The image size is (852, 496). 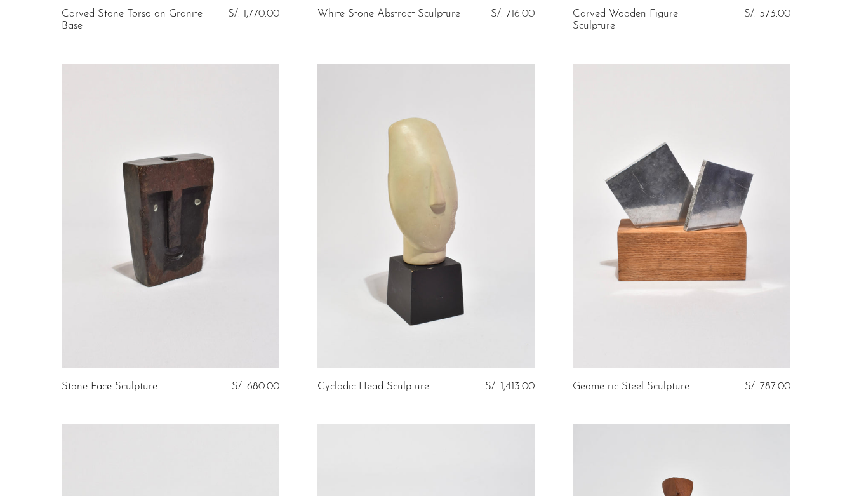 I want to click on span: S/. 787.00, so click(x=768, y=386).